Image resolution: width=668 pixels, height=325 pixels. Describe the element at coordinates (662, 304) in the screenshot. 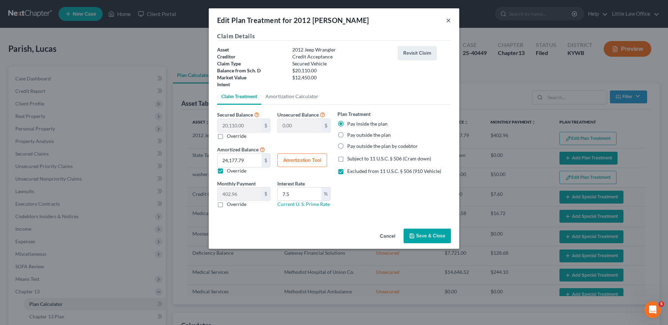

I see `span: 5` at that location.